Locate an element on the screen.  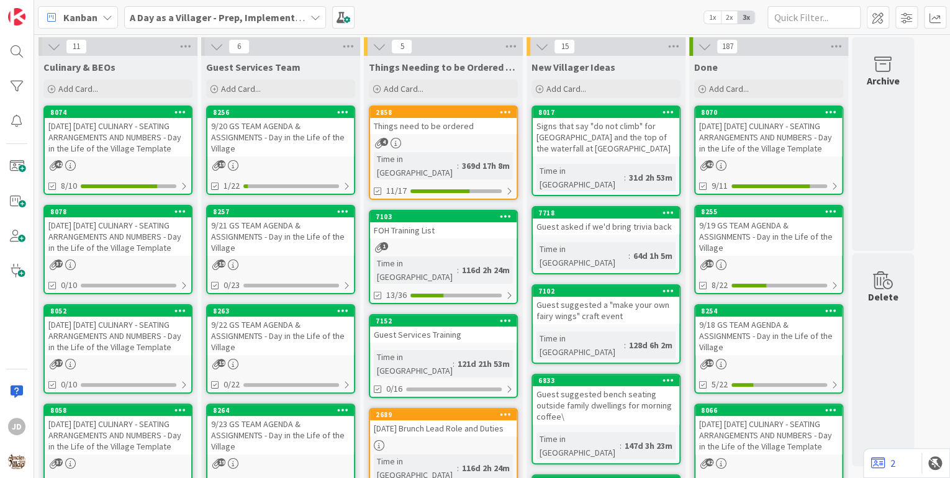
div: 128d 6h 2m is located at coordinates (650, 345).